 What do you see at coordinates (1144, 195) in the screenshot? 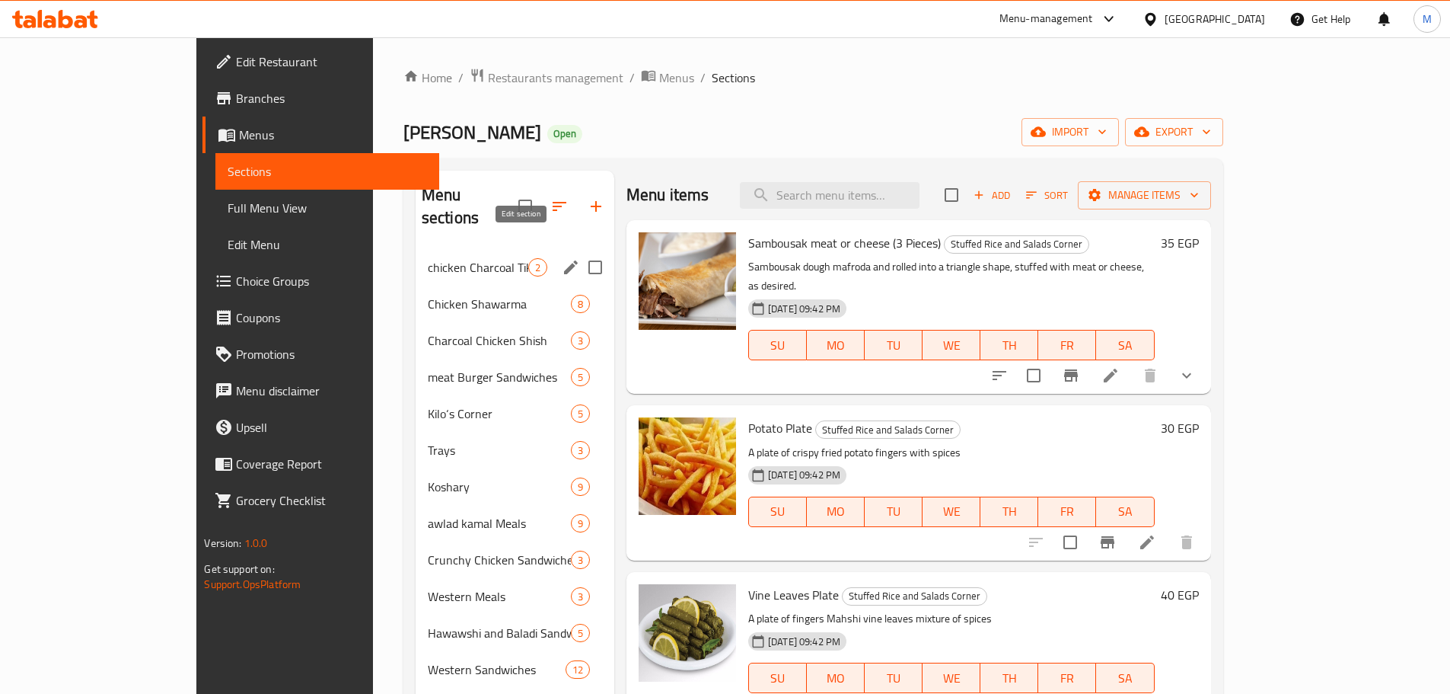
I see `button: Manage items` at bounding box center [1144, 195].